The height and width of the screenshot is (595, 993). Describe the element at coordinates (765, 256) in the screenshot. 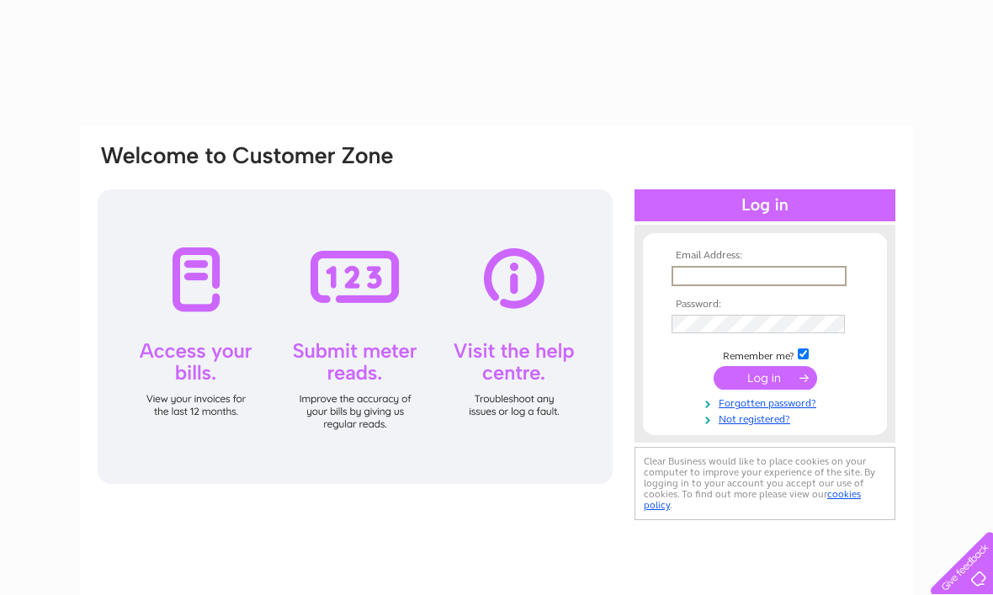

I see `th: Email Address:` at that location.